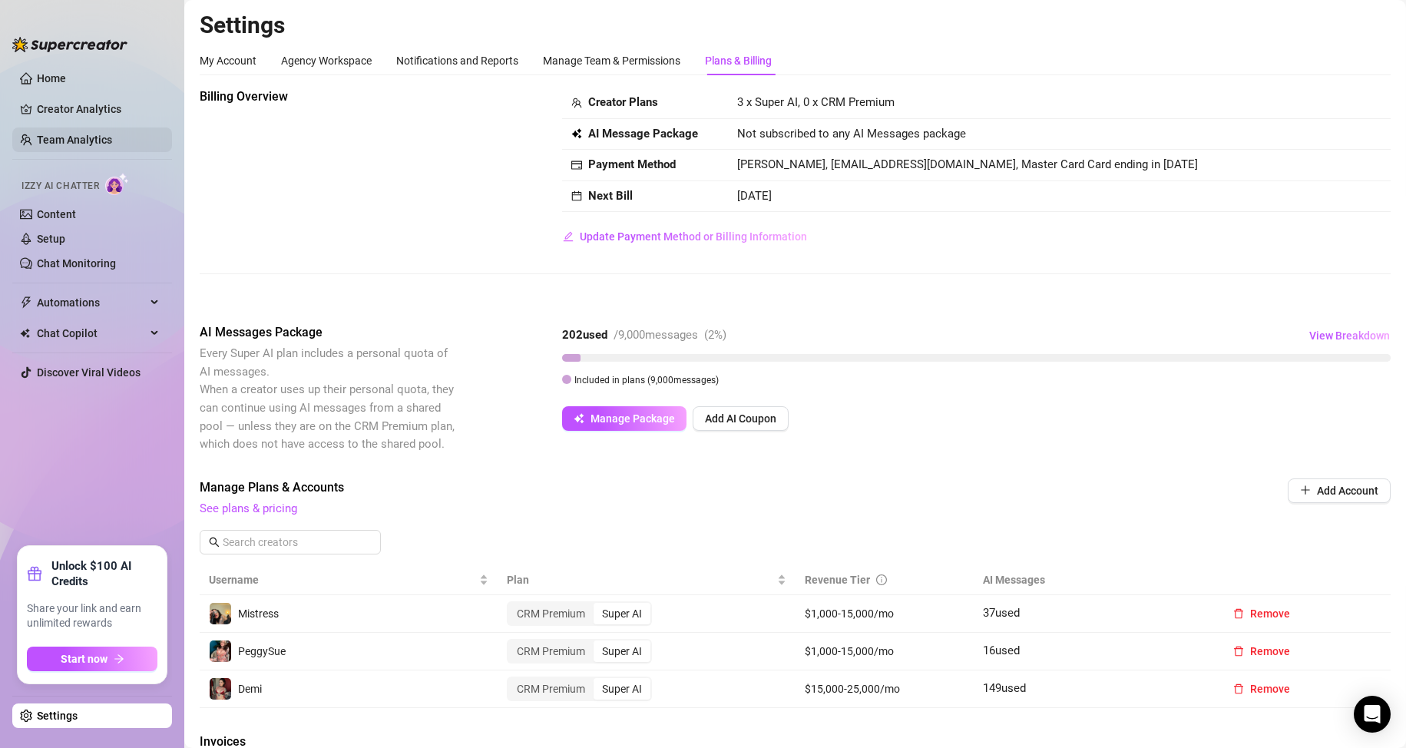 The height and width of the screenshot is (748, 1406). Describe the element at coordinates (291, 542) in the screenshot. I see `input: Search creators` at that location.